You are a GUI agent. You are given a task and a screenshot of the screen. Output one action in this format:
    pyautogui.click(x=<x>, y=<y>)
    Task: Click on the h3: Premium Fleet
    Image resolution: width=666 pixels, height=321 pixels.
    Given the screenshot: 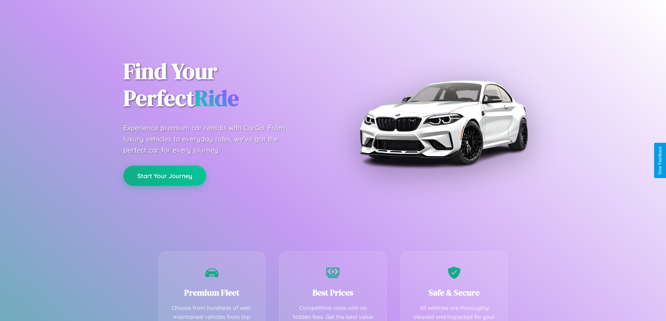 What is the action you would take?
    pyautogui.click(x=212, y=293)
    